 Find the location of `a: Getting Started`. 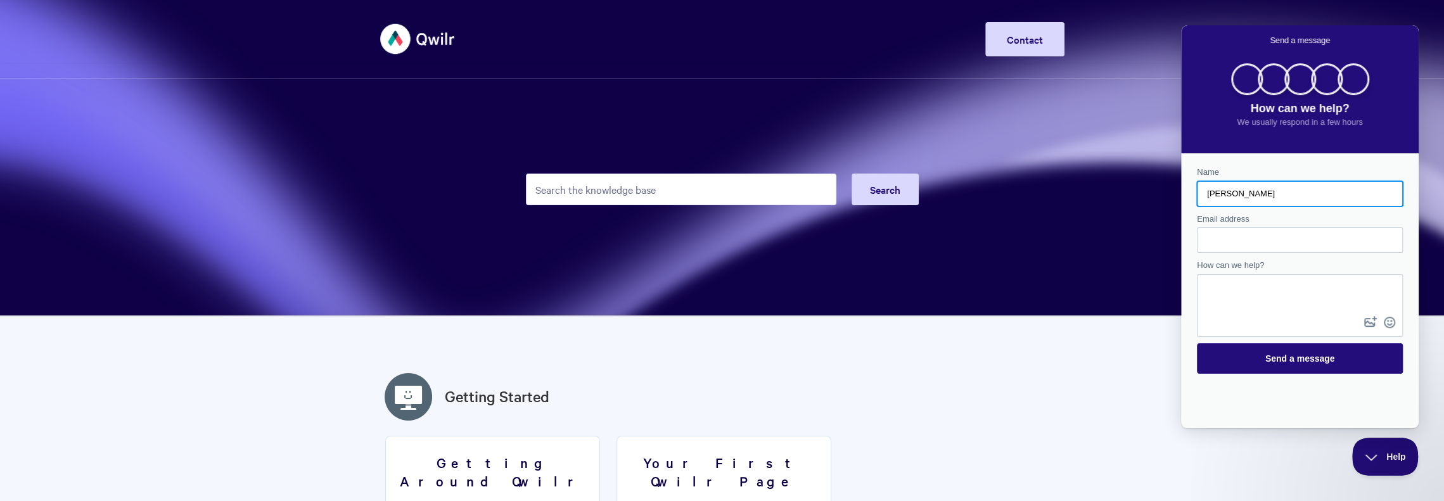

a: Getting Started is located at coordinates (497, 397).